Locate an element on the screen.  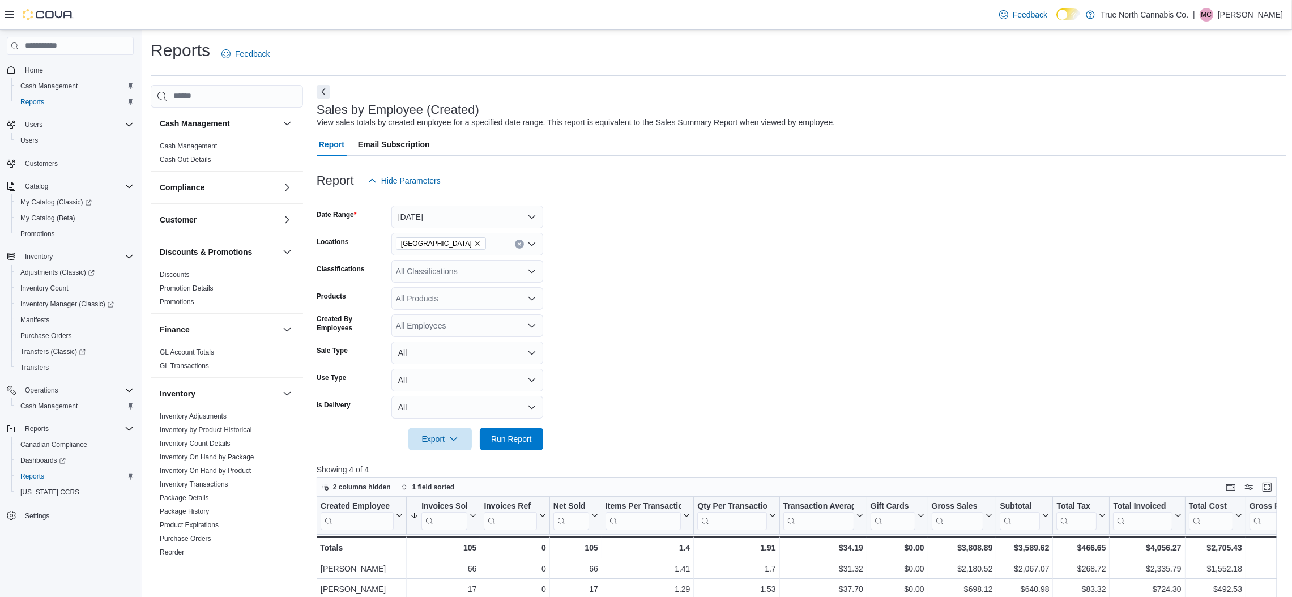
div: $2,067.07 is located at coordinates (1024, 569).